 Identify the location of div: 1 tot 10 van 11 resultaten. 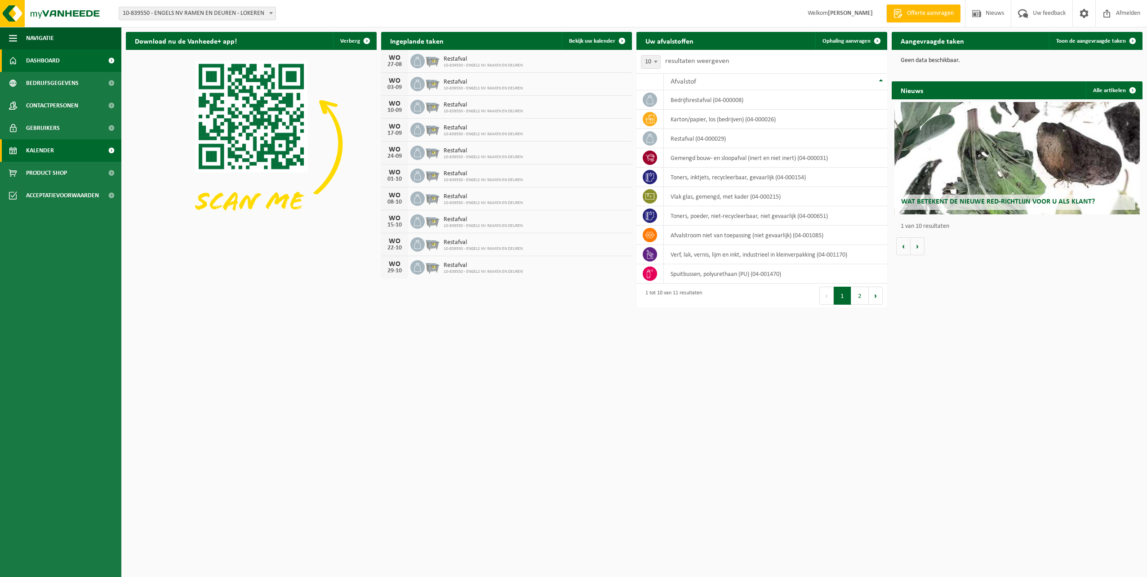
(672, 296).